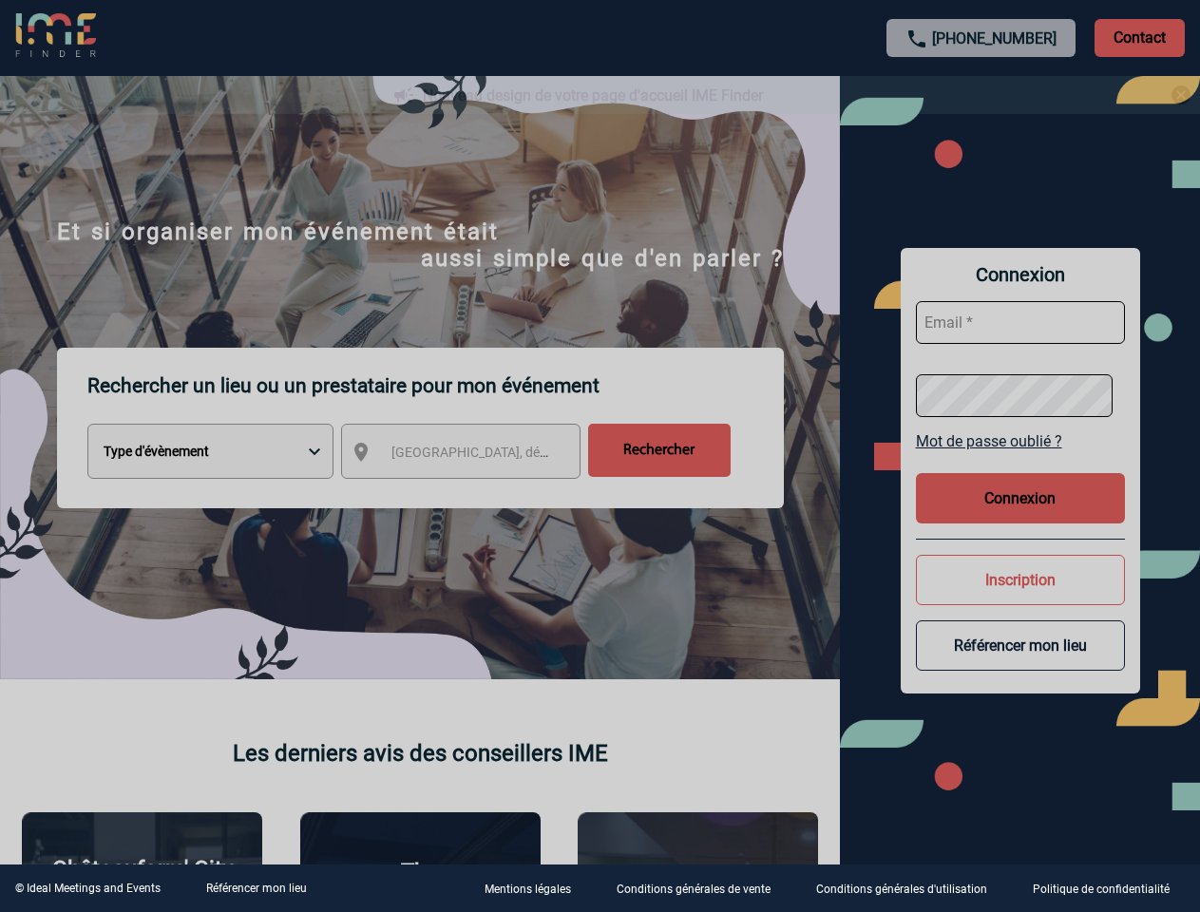 The height and width of the screenshot is (912, 1200). What do you see at coordinates (910, 889) in the screenshot?
I see `a: Conditions générales d'utilisation` at bounding box center [910, 889].